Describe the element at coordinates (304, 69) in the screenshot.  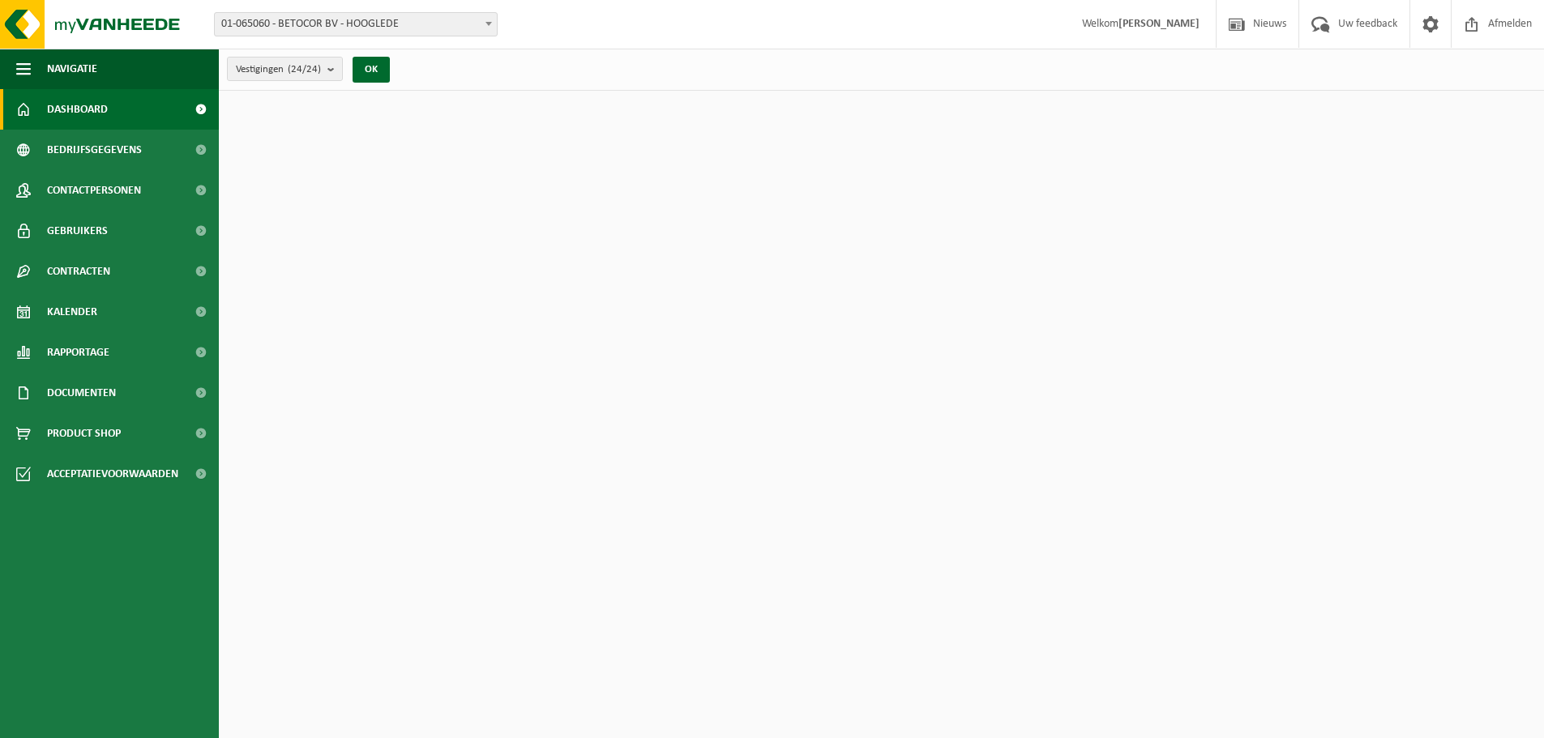
I see `count: (24/24)` at that location.